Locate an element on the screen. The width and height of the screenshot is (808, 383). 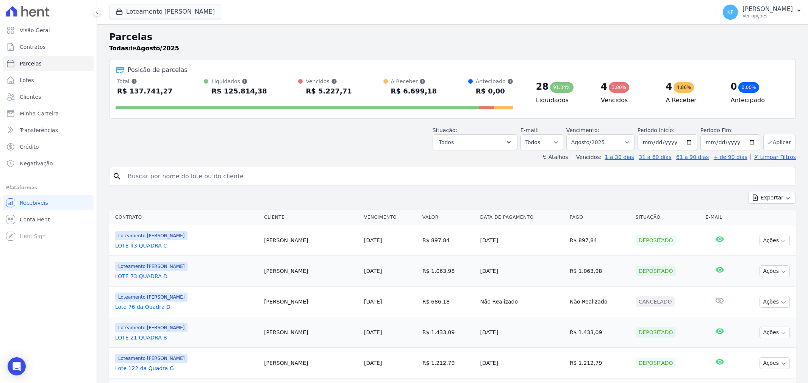
th: Data de Pagamento is located at coordinates (522, 217).